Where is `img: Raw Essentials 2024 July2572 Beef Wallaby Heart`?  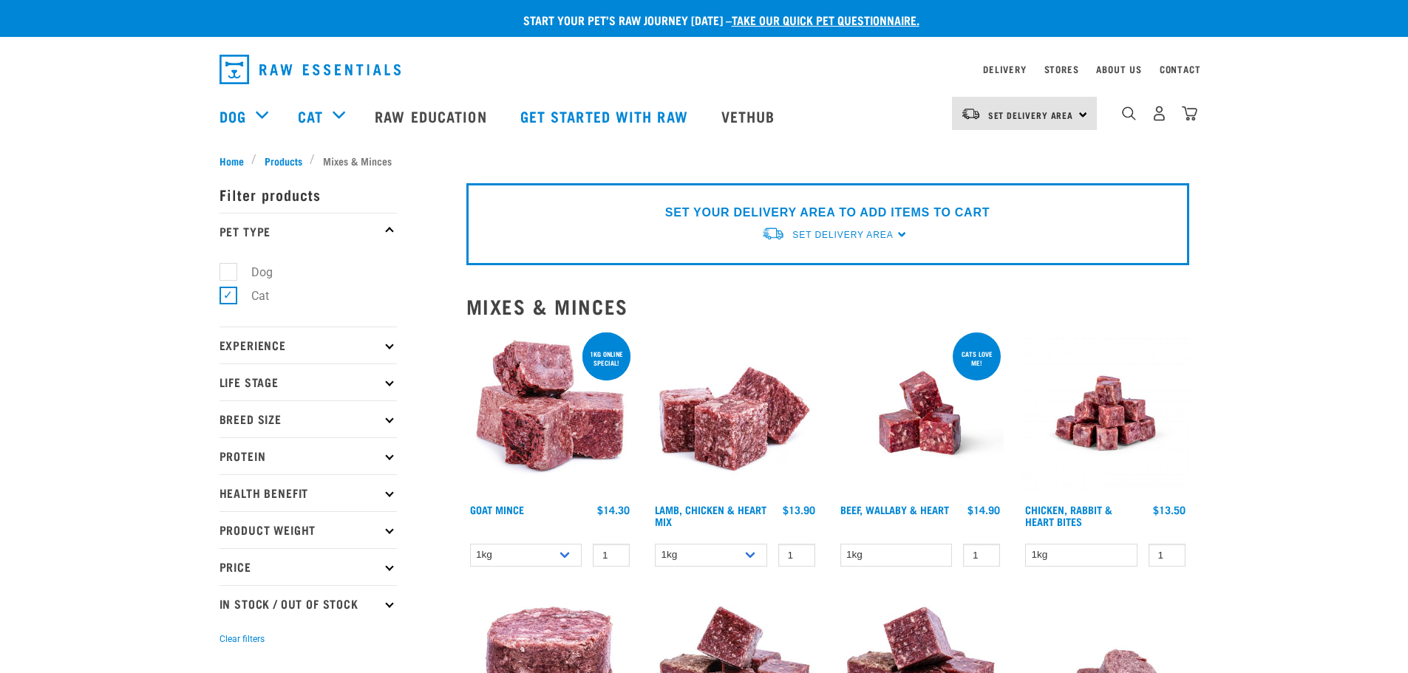 img: Raw Essentials 2024 July2572 Beef Wallaby Heart is located at coordinates (920, 413).